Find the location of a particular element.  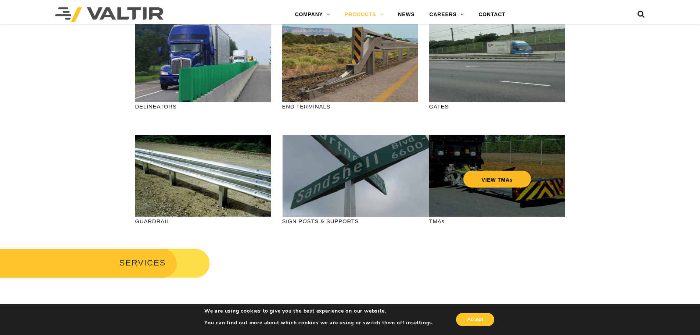

p: SIGN POSTS & SUPPORTS is located at coordinates (350, 221).